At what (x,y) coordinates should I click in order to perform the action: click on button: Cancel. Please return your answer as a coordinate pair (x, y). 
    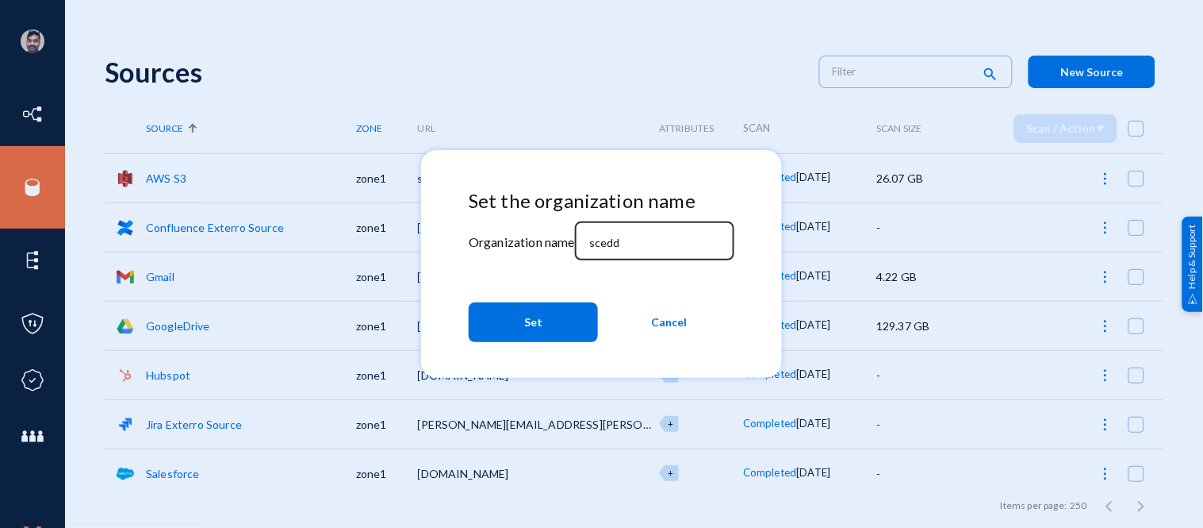
    Looking at the image, I should click on (669, 322).